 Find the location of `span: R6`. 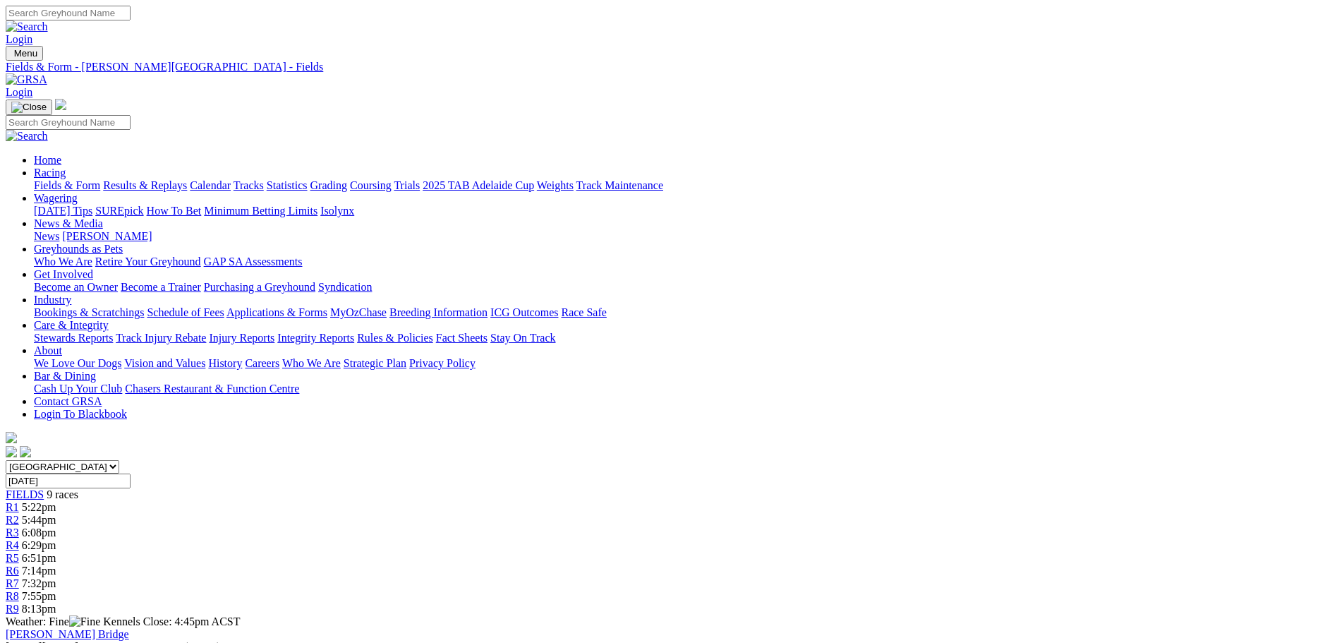

span: R6 is located at coordinates (12, 570).